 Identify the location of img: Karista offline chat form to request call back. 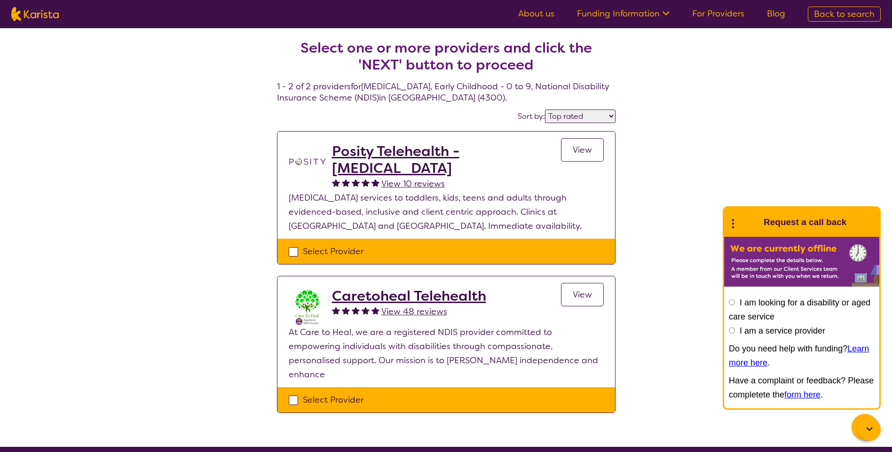
(802, 262).